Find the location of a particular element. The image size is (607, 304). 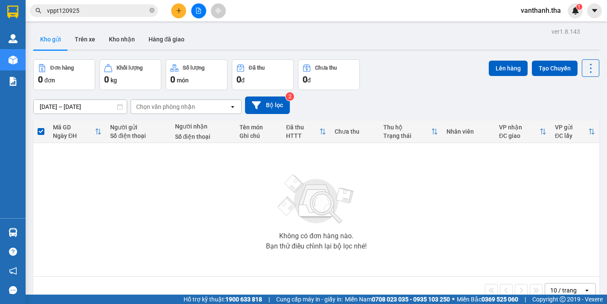

button: Tạo Chuyến is located at coordinates (554, 68).